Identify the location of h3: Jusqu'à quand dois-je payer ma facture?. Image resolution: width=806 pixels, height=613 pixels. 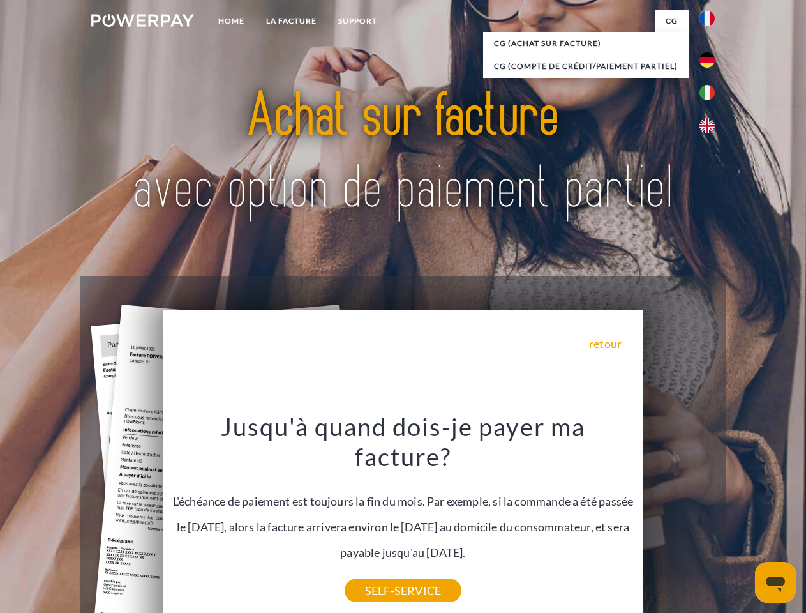
(403, 442).